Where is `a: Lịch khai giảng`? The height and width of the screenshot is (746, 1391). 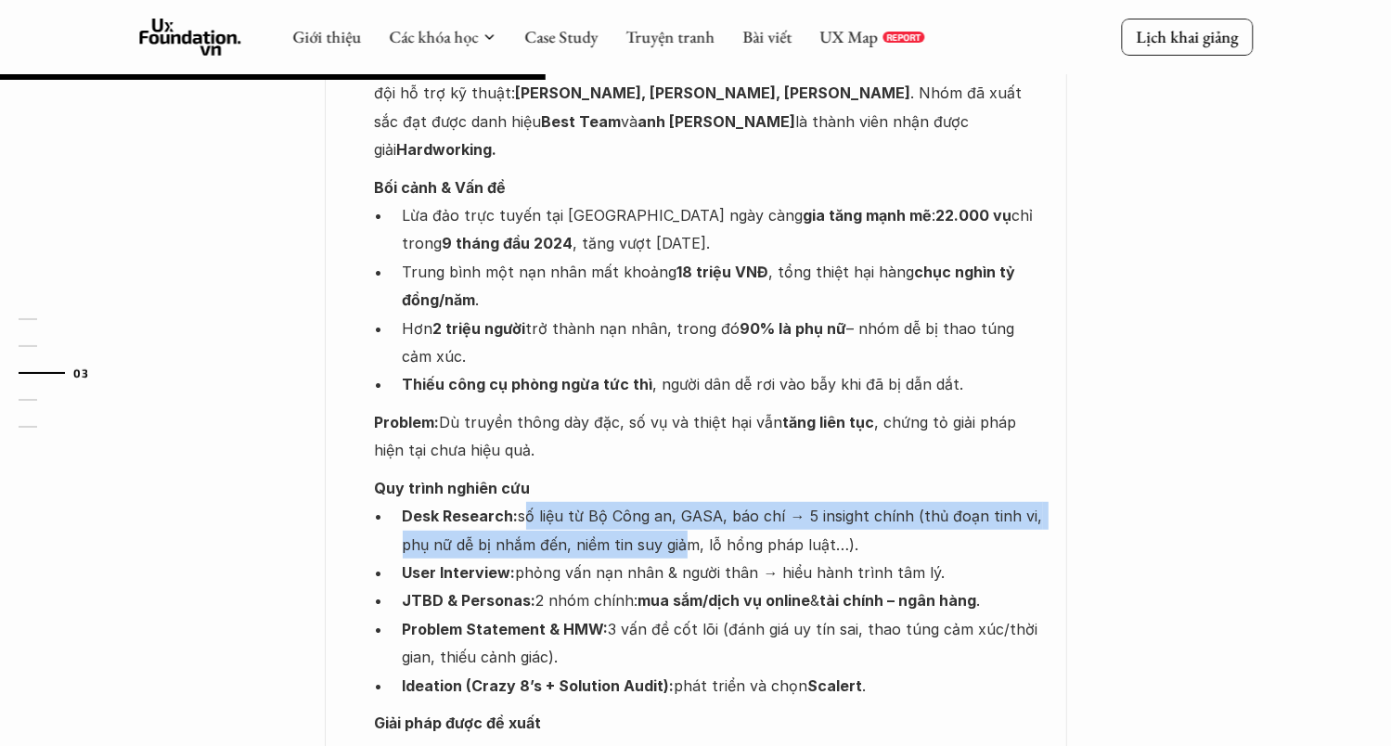 a: Lịch khai giảng is located at coordinates (1187, 36).